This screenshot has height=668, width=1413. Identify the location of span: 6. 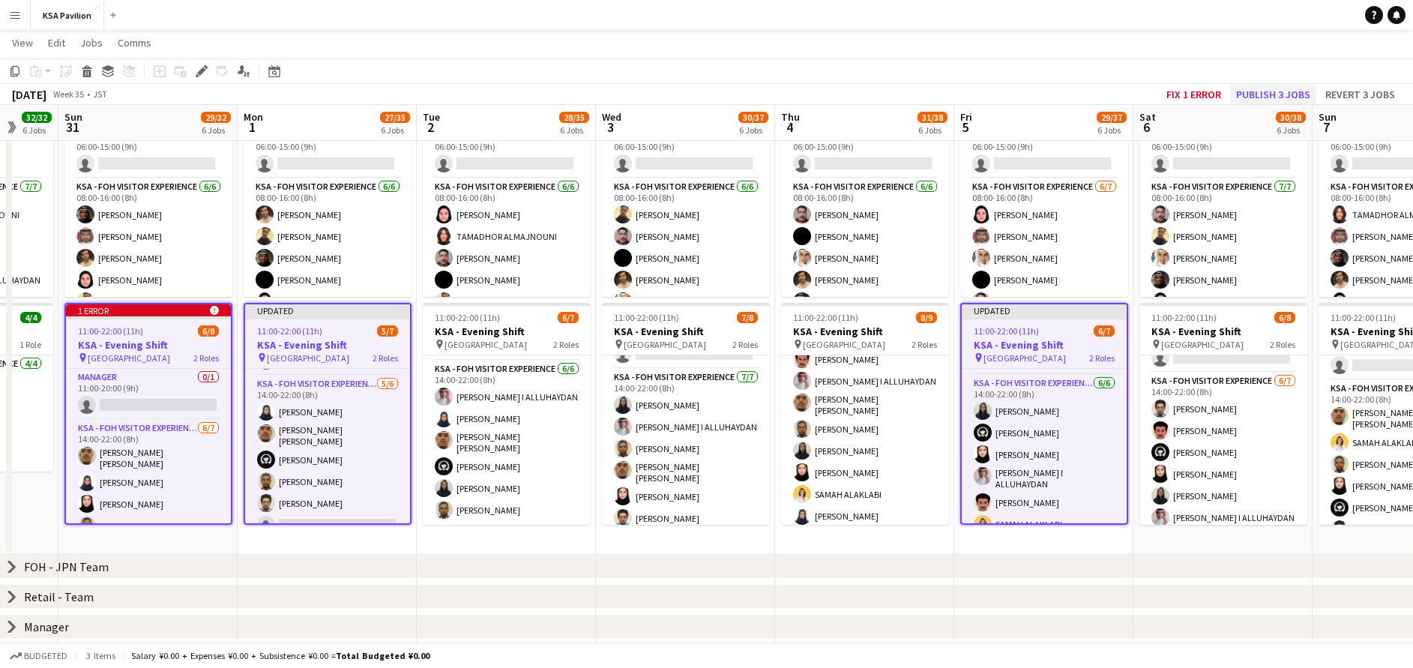
(1146, 127).